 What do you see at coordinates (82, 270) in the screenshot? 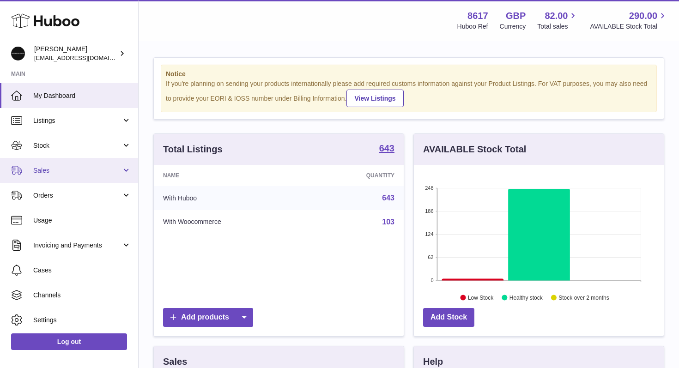
I see `span: Cases` at bounding box center [82, 270].